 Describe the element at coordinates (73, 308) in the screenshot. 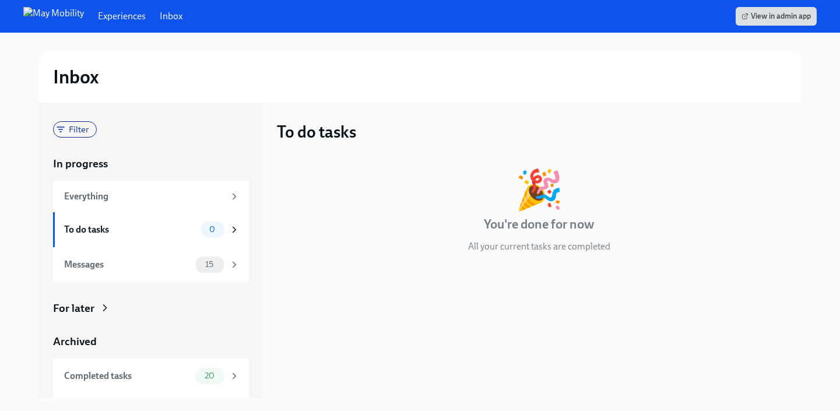

I see `div: For later` at that location.